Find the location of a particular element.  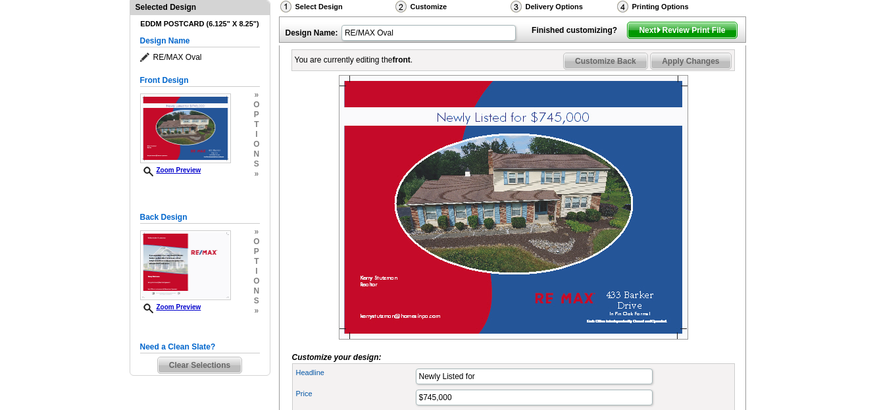

img: Delivery Options is located at coordinates (516, 7).